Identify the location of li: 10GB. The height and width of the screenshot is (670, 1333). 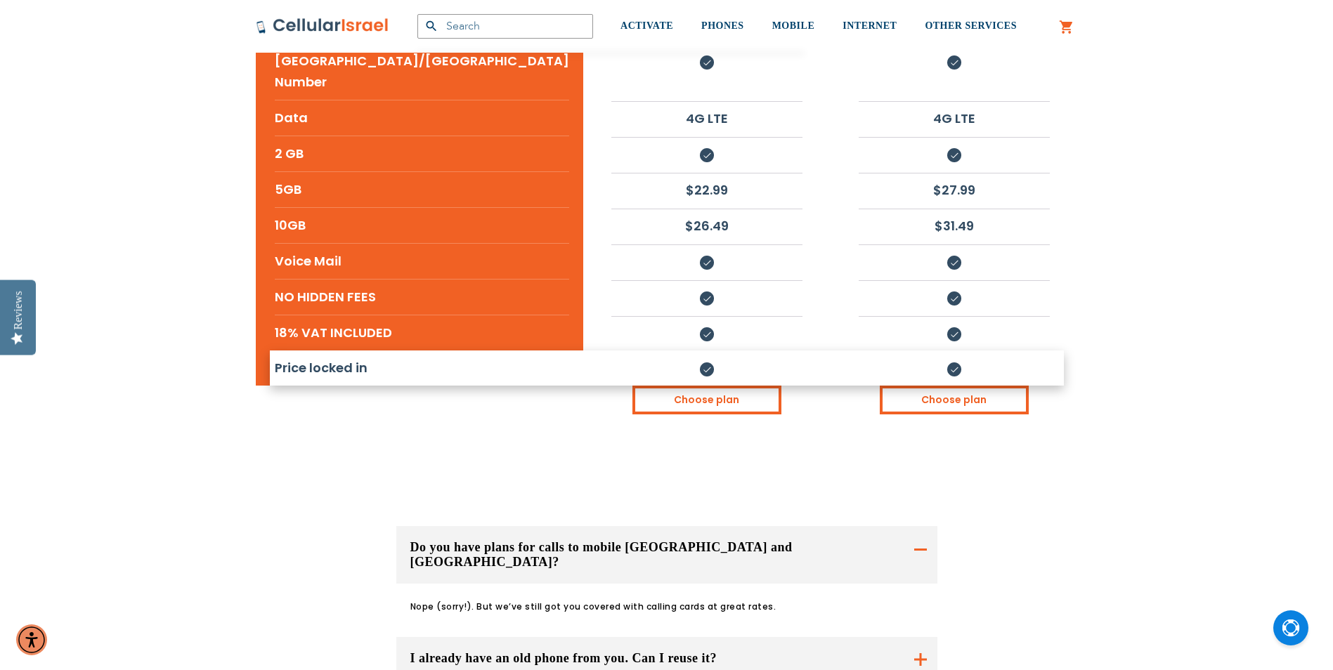
(421, 225).